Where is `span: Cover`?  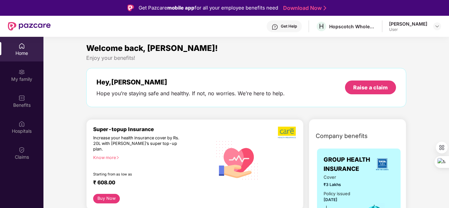 span: Cover is located at coordinates (339, 178).